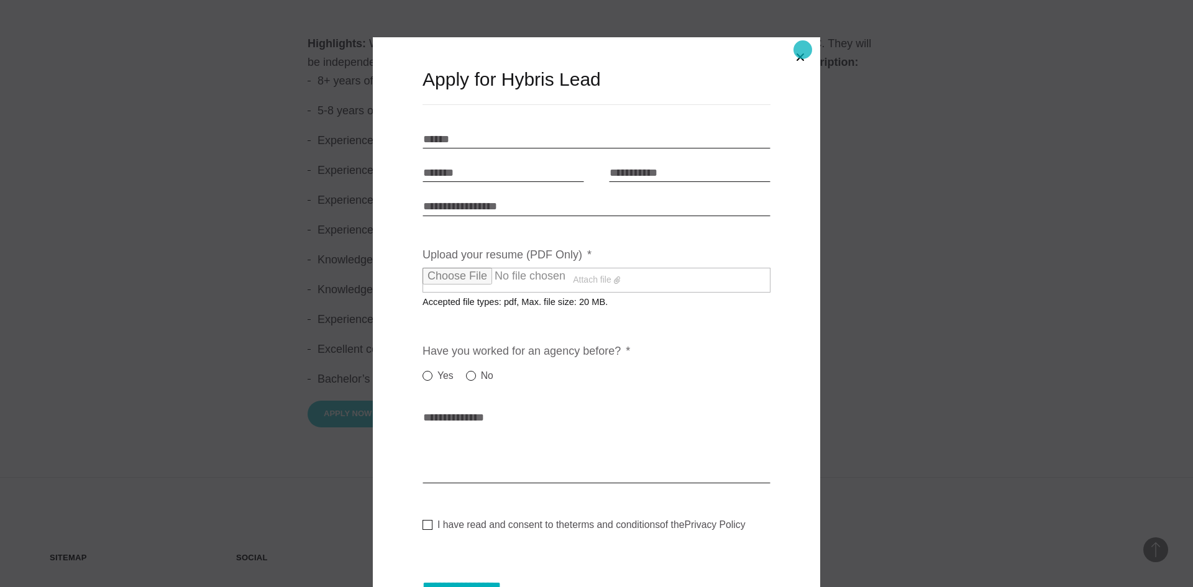 The width and height of the screenshot is (1193, 587). What do you see at coordinates (615, 525) in the screenshot?
I see `a: terms and conditions` at bounding box center [615, 525].